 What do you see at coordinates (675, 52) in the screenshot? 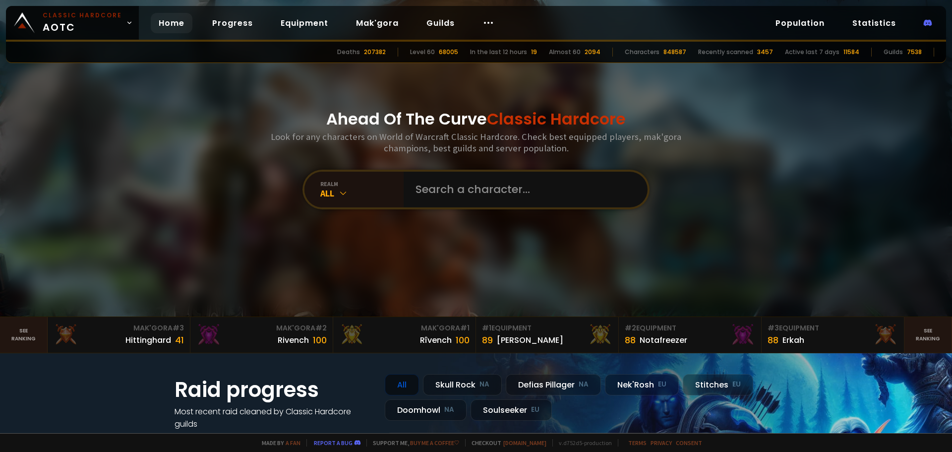
I see `div: 848587` at bounding box center [675, 52].